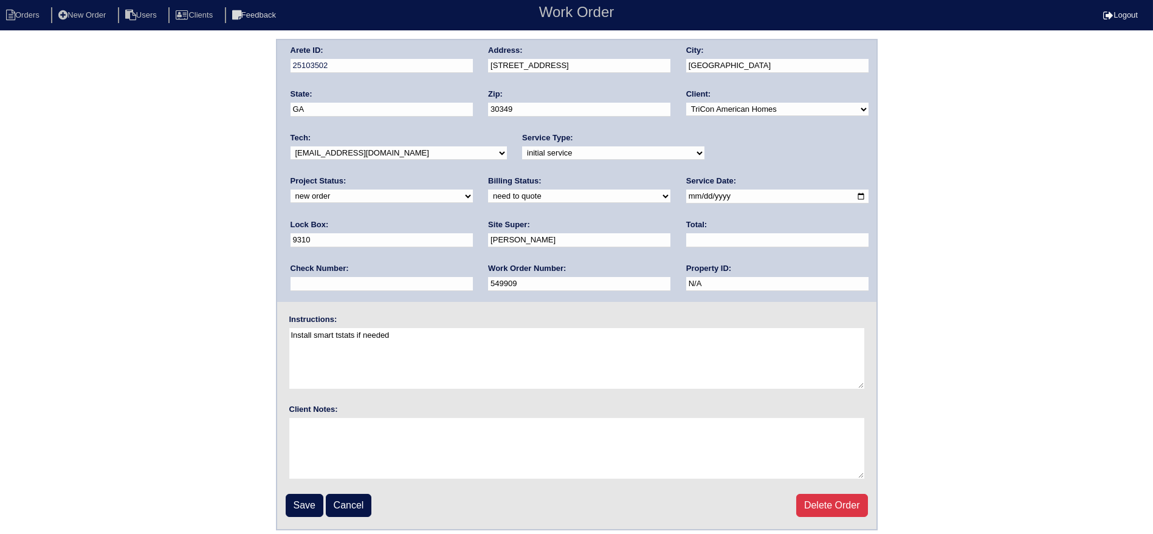  I want to click on label: Billing Status:, so click(514, 181).